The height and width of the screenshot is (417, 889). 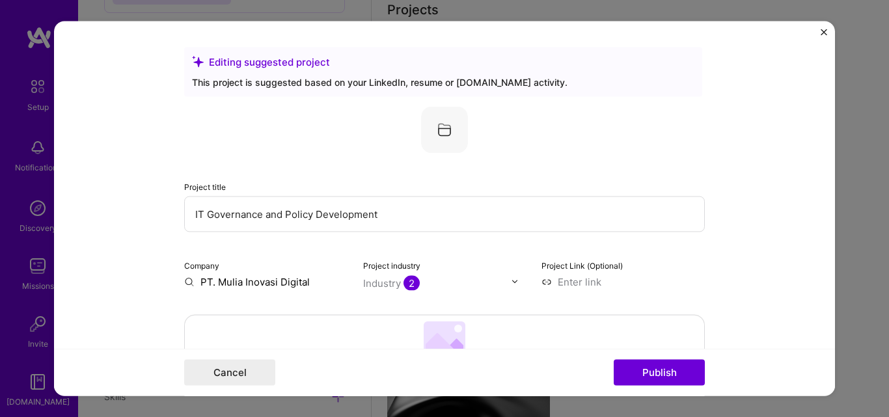 What do you see at coordinates (392, 265) in the screenshot?
I see `label: Project industry` at bounding box center [392, 265].